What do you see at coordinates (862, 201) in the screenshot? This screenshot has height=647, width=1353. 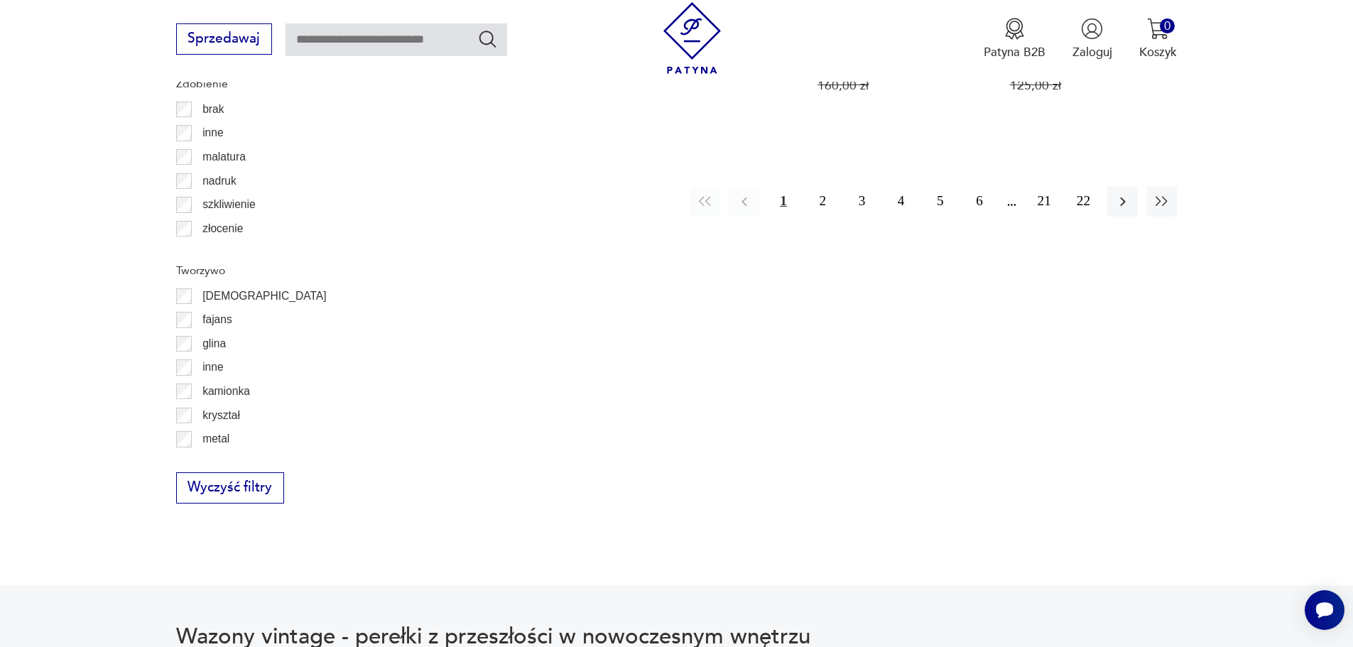 I see `button: 3` at bounding box center [862, 201].